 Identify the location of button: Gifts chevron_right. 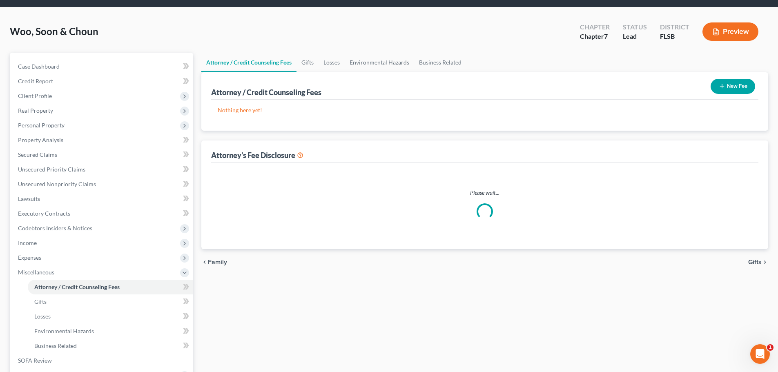
(758, 262).